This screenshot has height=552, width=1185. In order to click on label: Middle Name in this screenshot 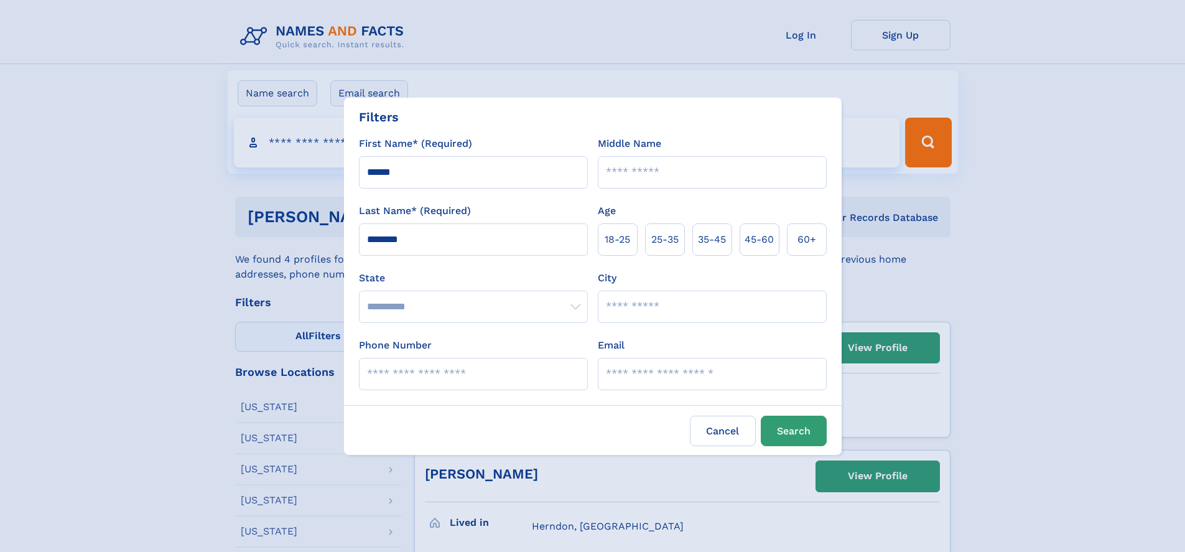, I will do `click(630, 144)`.